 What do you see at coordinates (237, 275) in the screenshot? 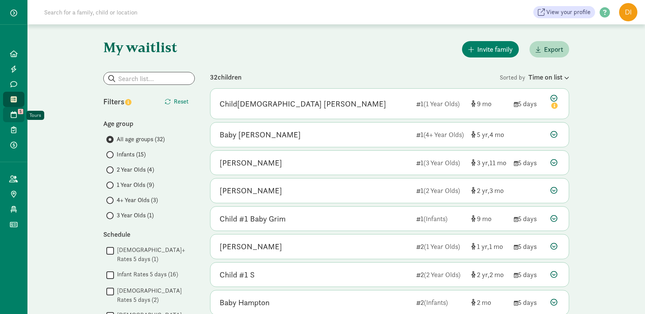
I see `div: Child #1 S` at bounding box center [237, 275].